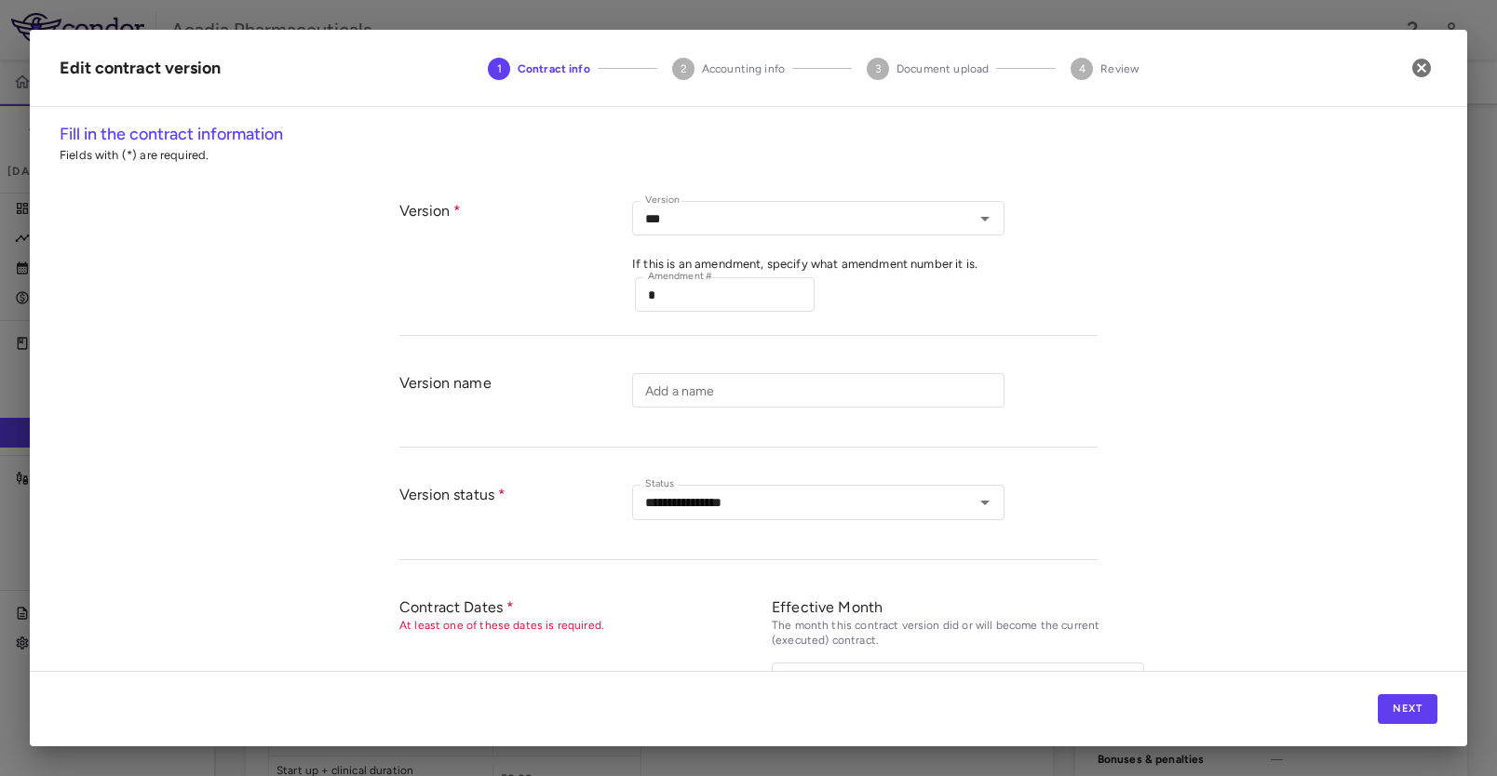 Image resolution: width=1497 pixels, height=776 pixels. Describe the element at coordinates (958, 607) in the screenshot. I see `div: Effective Month` at that location.